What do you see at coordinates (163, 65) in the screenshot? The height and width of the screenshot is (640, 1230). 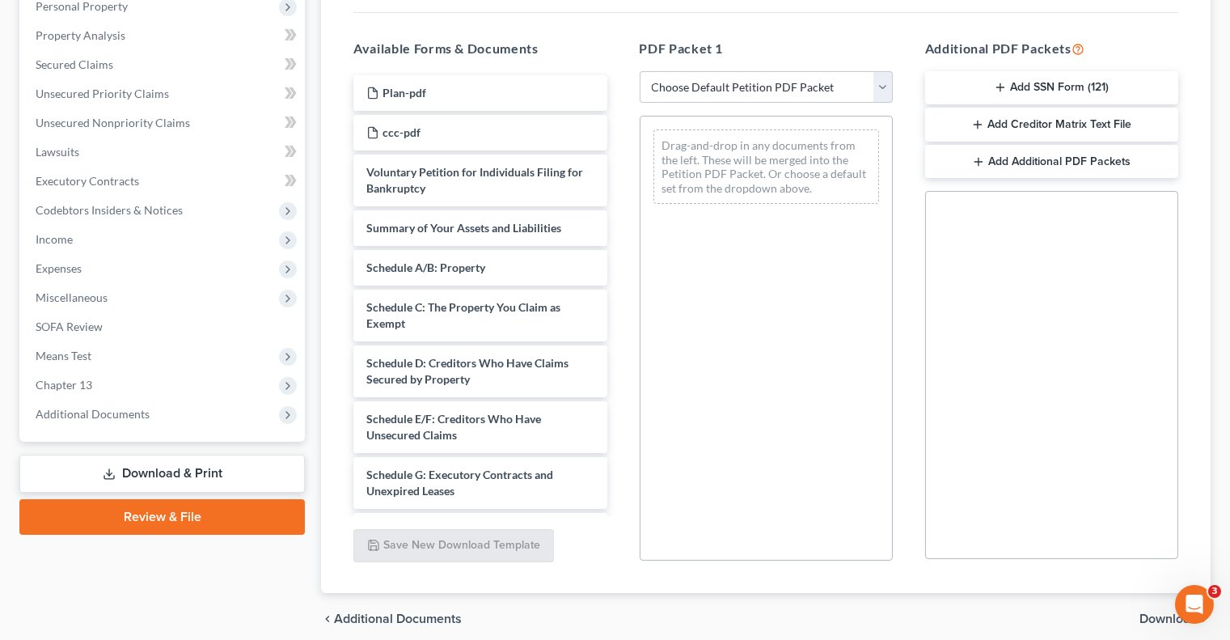 I see `a: Secured Claims` at bounding box center [163, 65].